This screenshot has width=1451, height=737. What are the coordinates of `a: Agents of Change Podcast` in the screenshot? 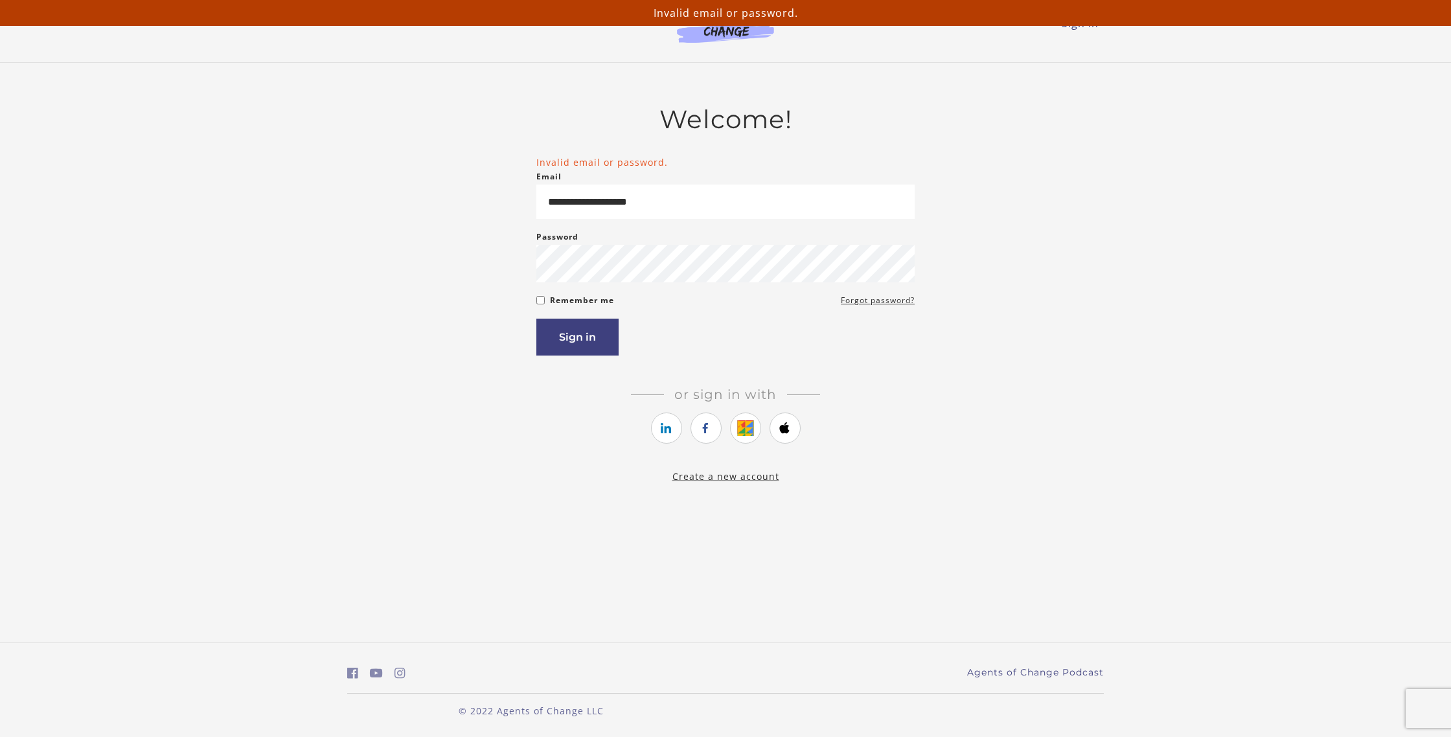 It's located at (1035, 672).